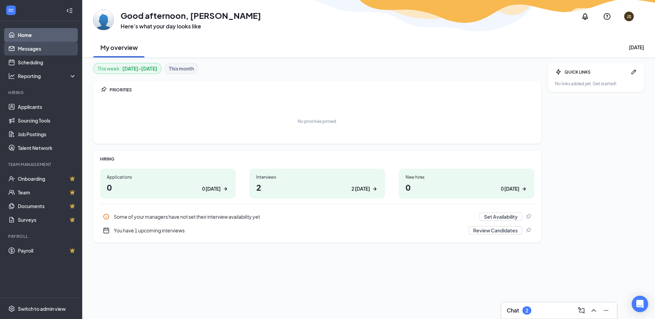 This screenshot has width=655, height=319. I want to click on b: This month, so click(181, 68).